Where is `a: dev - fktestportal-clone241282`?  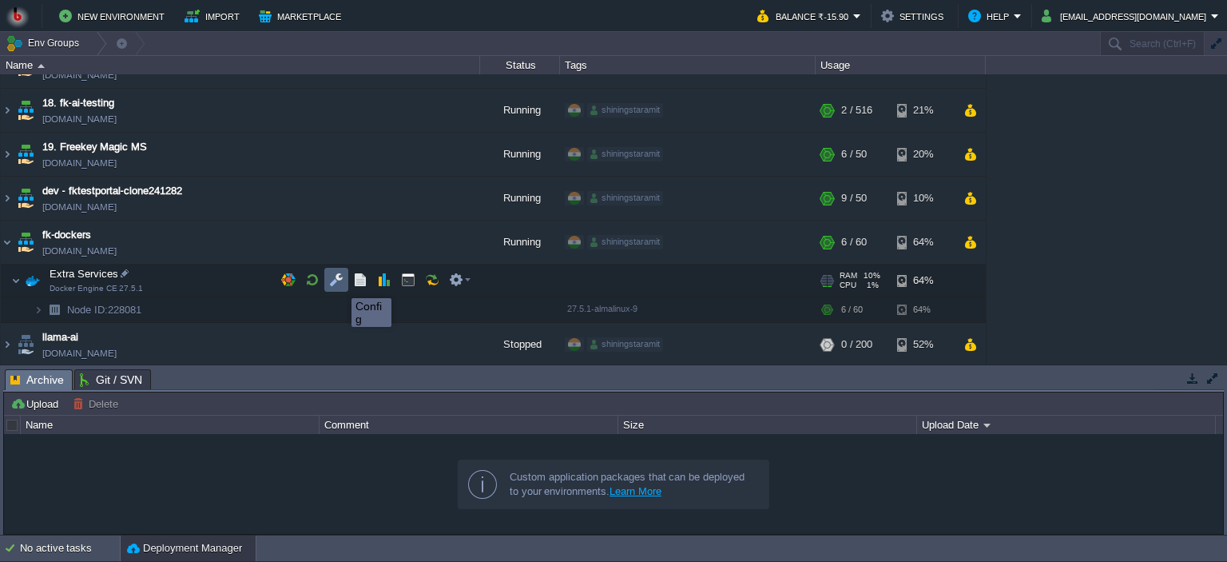
a: dev - fktestportal-clone241282 is located at coordinates (112, 191).